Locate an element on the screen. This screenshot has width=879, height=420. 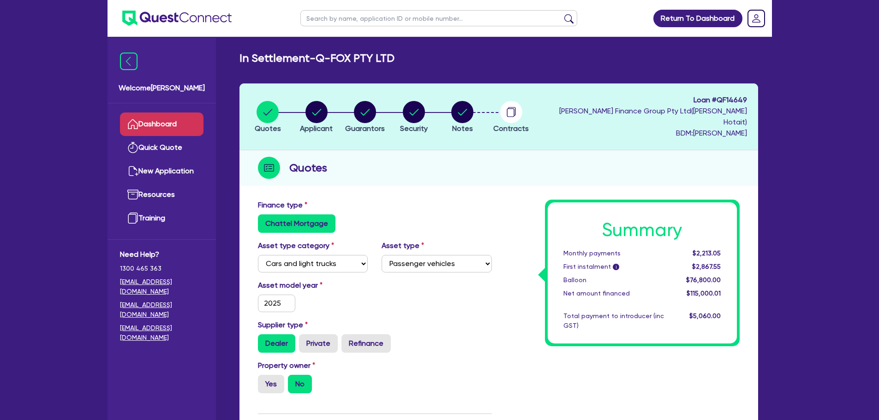
a: Training is located at coordinates (161, 218).